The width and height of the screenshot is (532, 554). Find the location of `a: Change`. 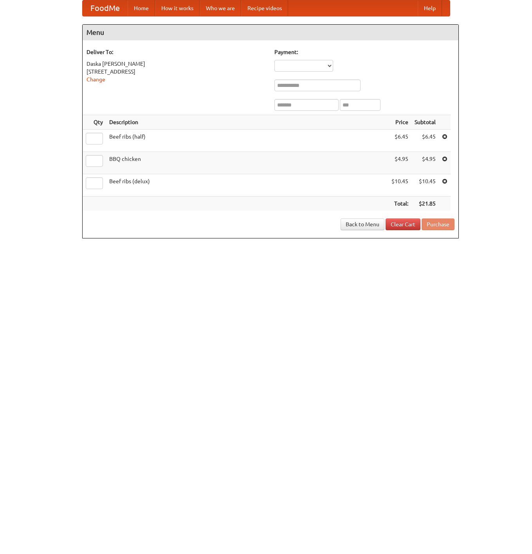

a: Change is located at coordinates (96, 79).